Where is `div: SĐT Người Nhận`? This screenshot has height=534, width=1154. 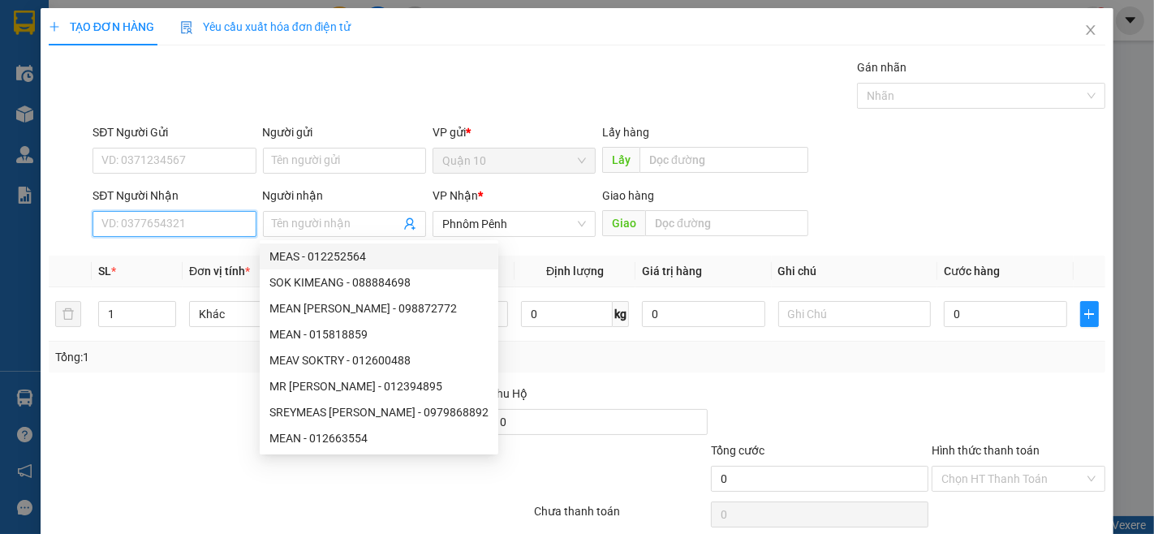
div: SĐT Người Nhận is located at coordinates (174, 196).